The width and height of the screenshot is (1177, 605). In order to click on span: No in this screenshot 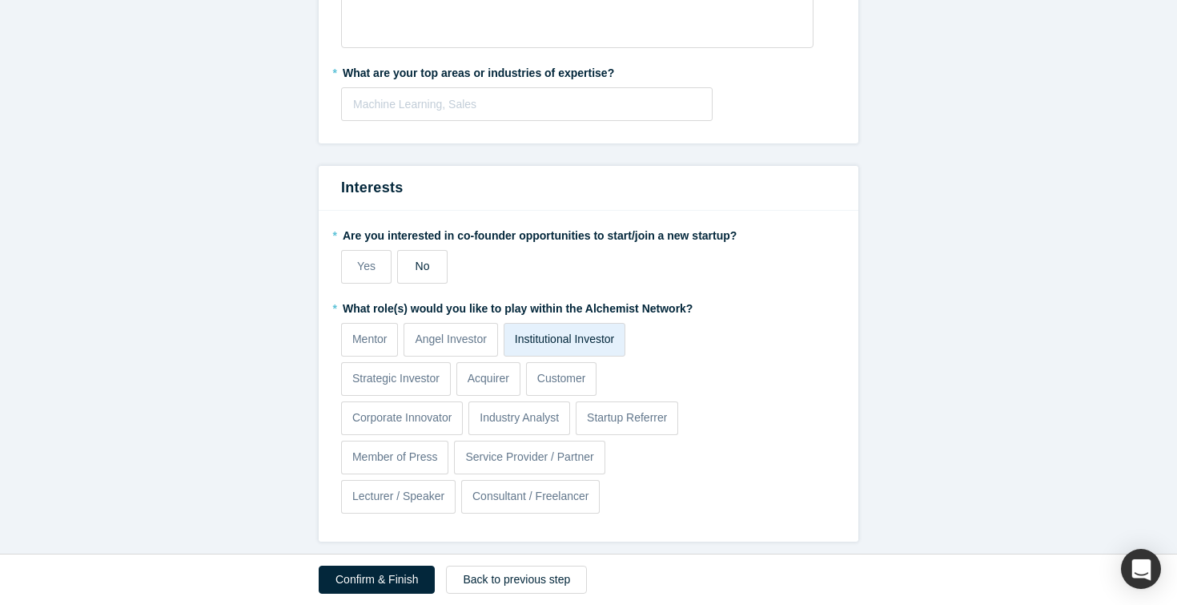, I will do `click(423, 266)`.